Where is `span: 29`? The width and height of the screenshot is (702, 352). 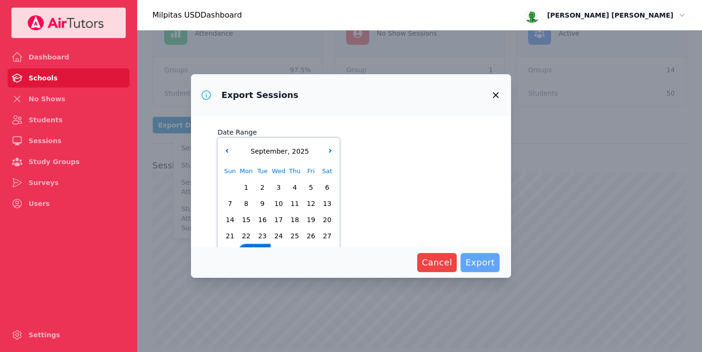
span: 29 is located at coordinates (246, 252).